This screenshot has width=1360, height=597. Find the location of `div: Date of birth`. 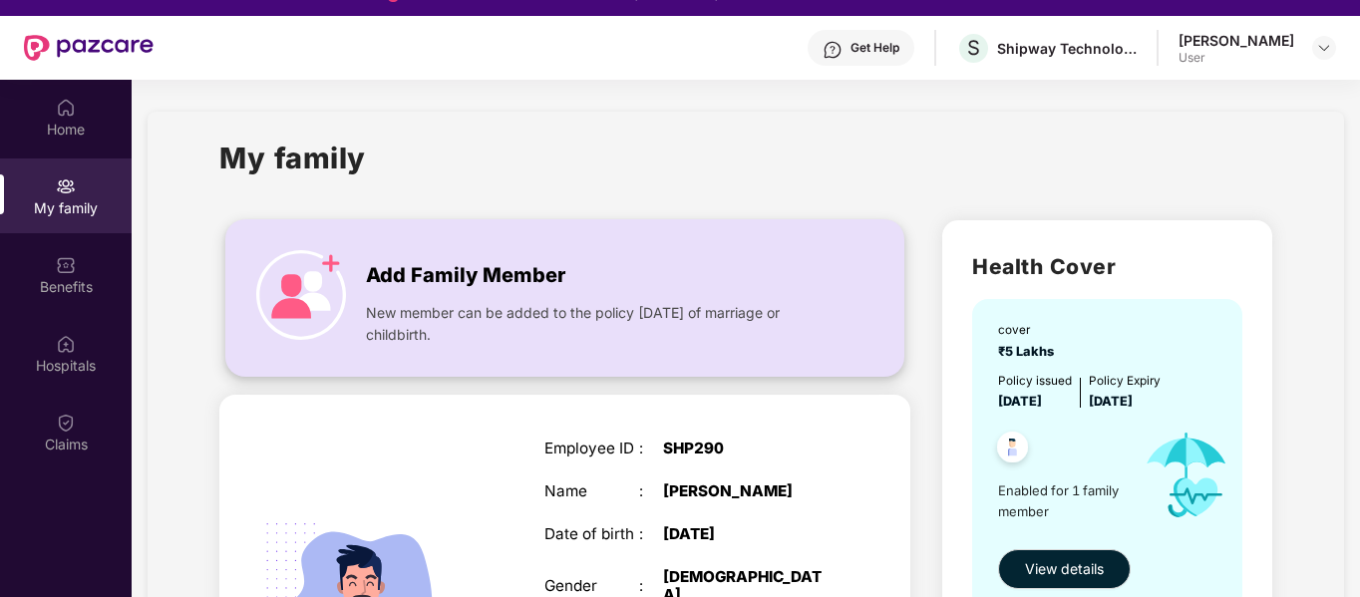

div: Date of birth is located at coordinates (592, 535).